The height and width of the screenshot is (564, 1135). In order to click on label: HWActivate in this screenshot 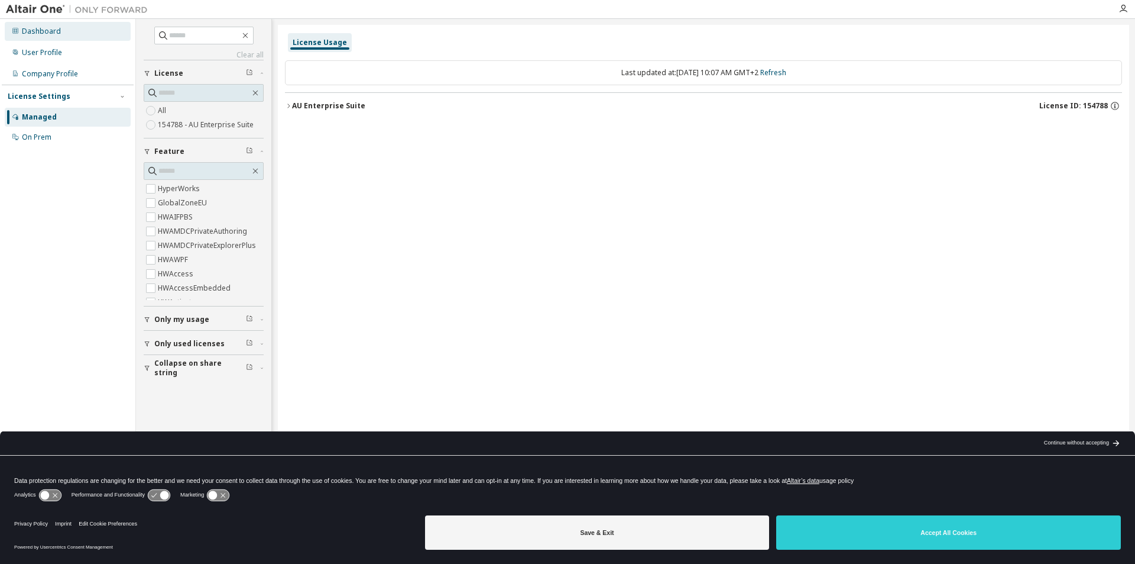, I will do `click(178, 302)`.